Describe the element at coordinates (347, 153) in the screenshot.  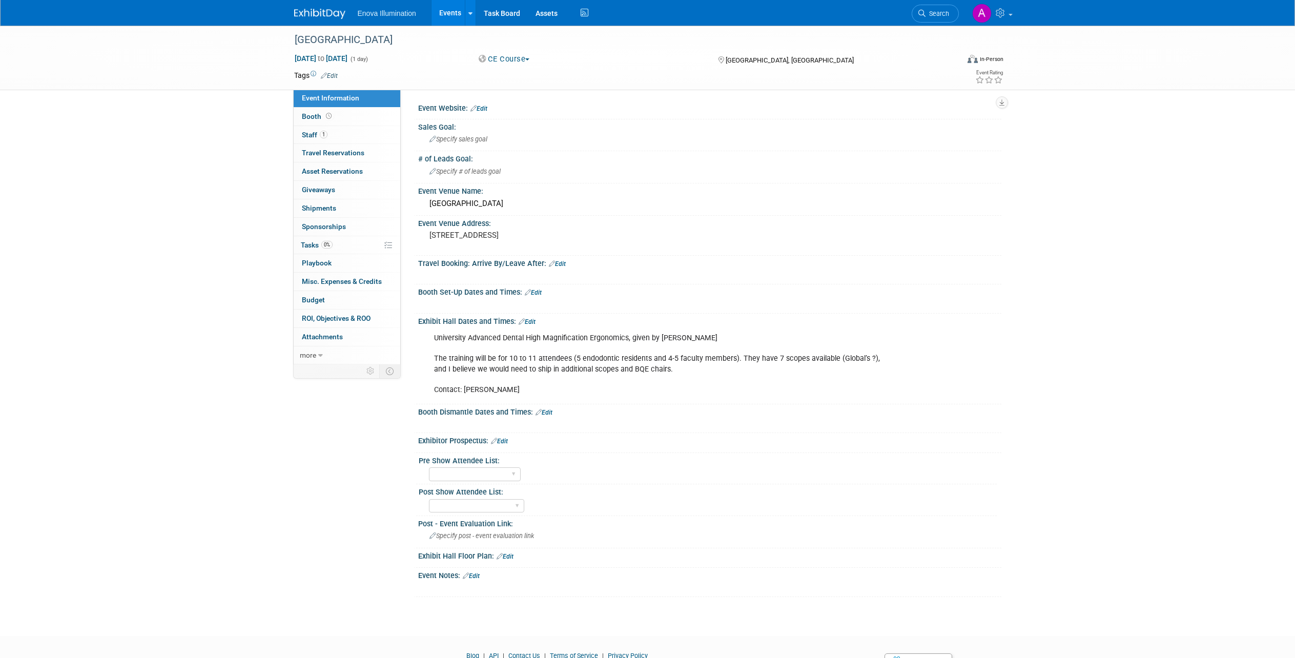
I see `a: Travel Reservations` at that location.